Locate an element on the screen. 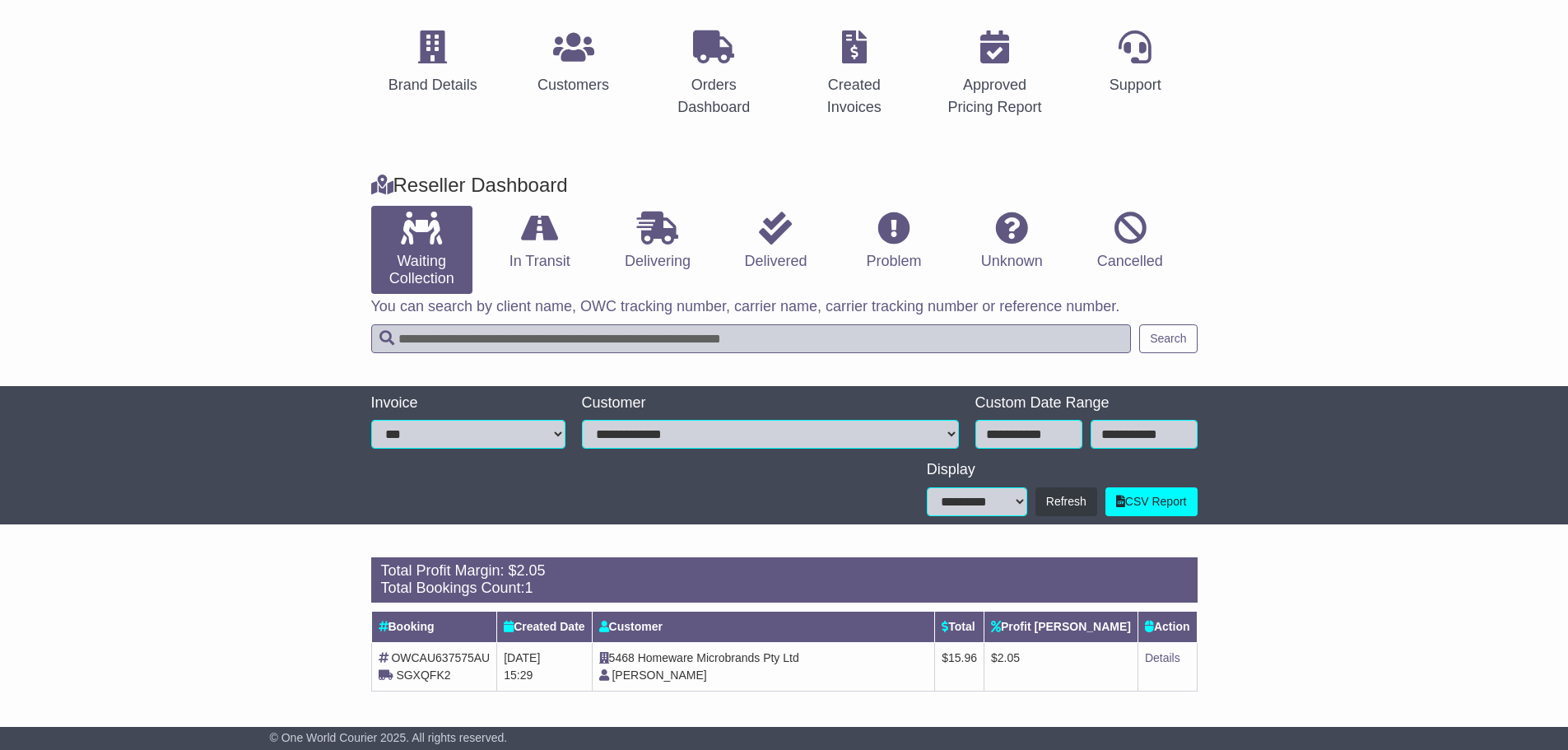 This screenshot has height=750, width=1568. div: Total Bookings Count: is located at coordinates (784, 589).